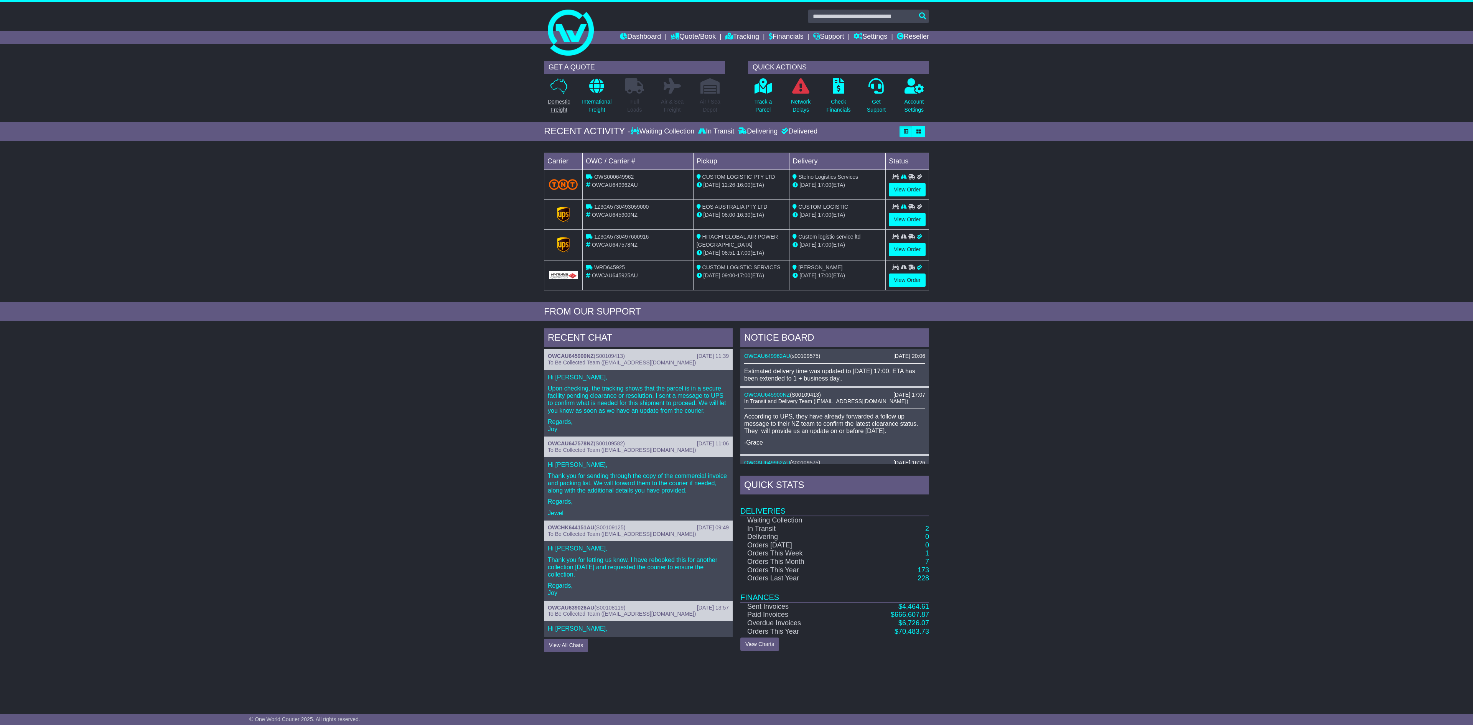  Describe the element at coordinates (638, 161) in the screenshot. I see `td: OWC / Carrier #` at that location.